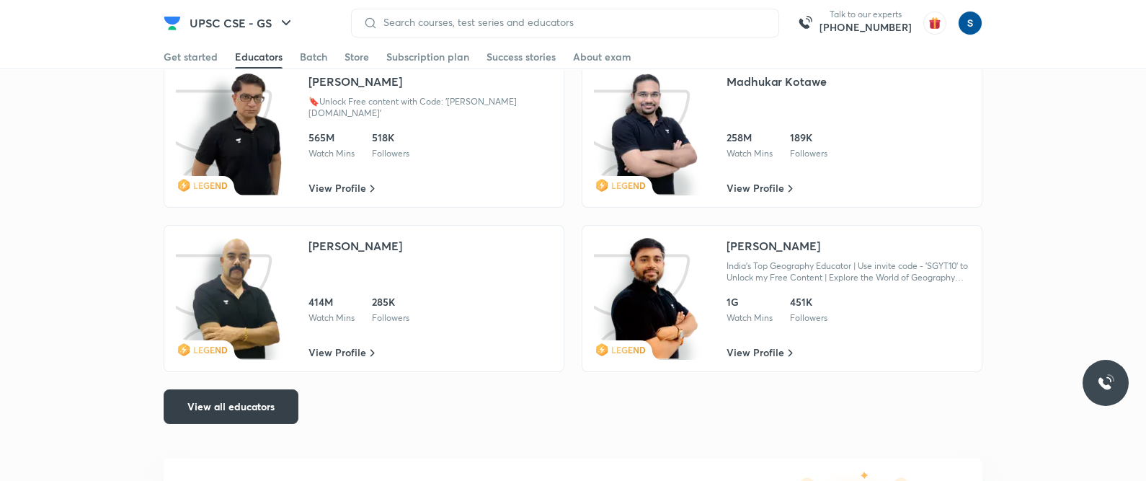 The height and width of the screenshot is (481, 1146). What do you see at coordinates (172, 23) in the screenshot?
I see `a: Company Logo` at bounding box center [172, 23].